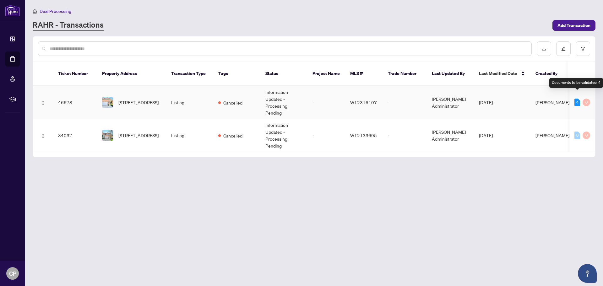  Describe the element at coordinates (576, 83) in the screenshot. I see `div: Documents to be validated: 4` at that location.